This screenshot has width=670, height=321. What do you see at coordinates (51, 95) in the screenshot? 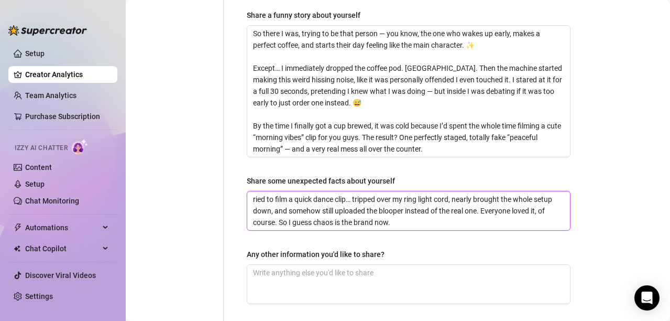
I see `a: Team Analytics` at bounding box center [51, 95].